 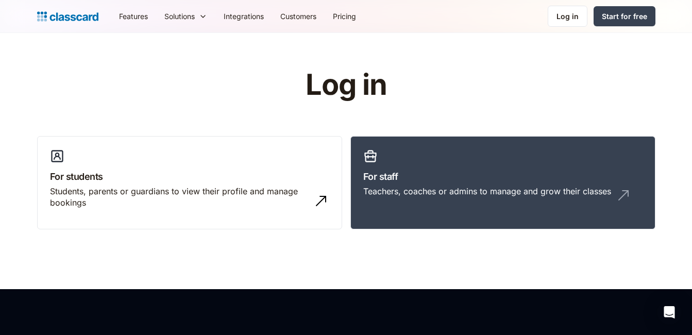 I want to click on h3: For students, so click(x=190, y=176).